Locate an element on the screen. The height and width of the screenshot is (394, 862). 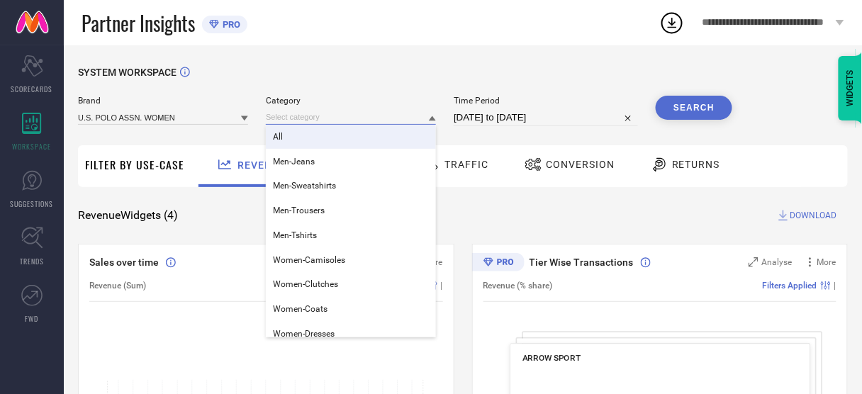
span: Women-Coats is located at coordinates (300, 309).